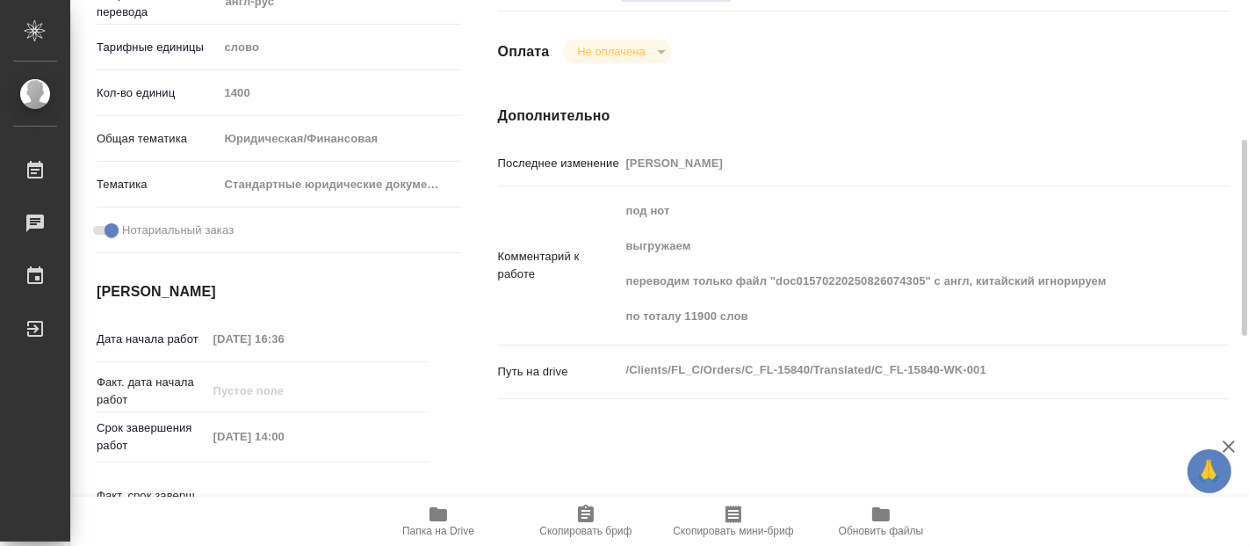 The image size is (1249, 546). Describe the element at coordinates (438, 521) in the screenshot. I see `button: Папка на Drive` at that location.